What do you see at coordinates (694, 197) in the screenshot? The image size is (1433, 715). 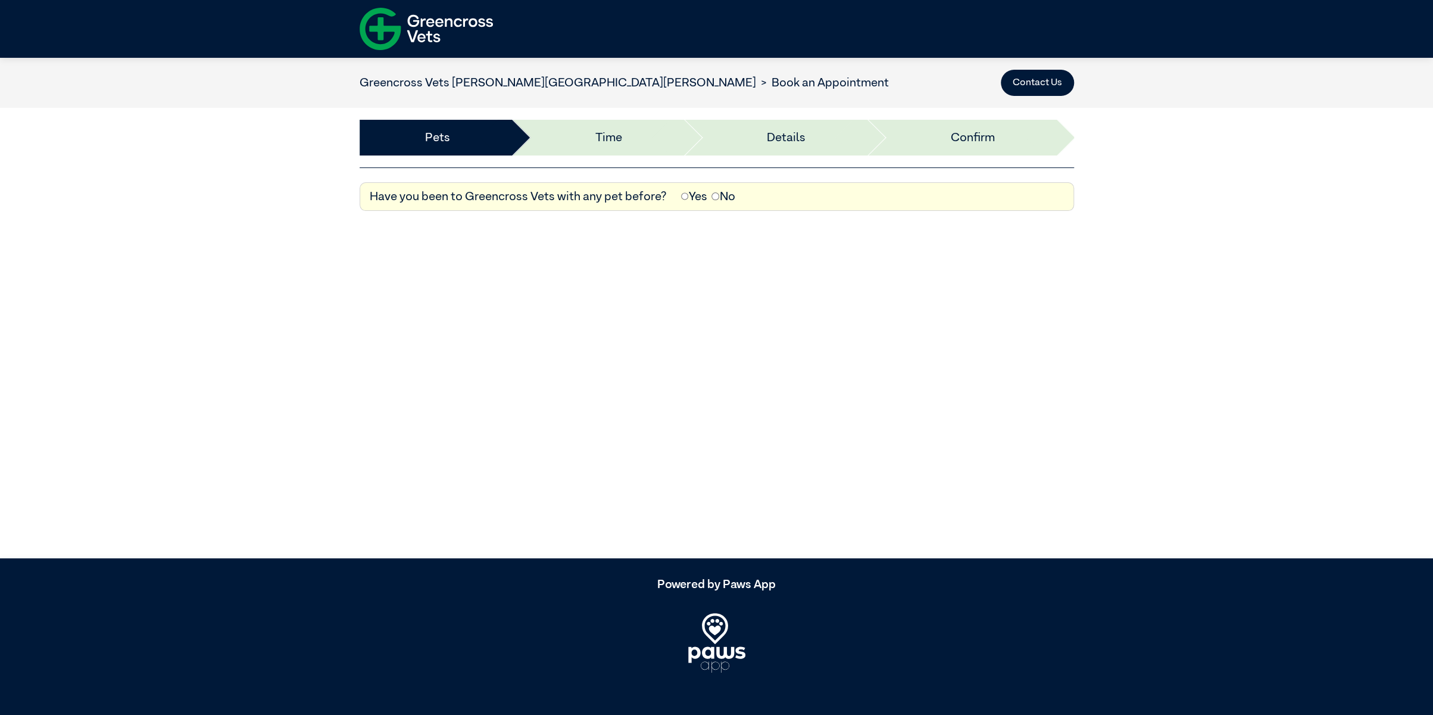 I see `label: Yes` at bounding box center [694, 197].